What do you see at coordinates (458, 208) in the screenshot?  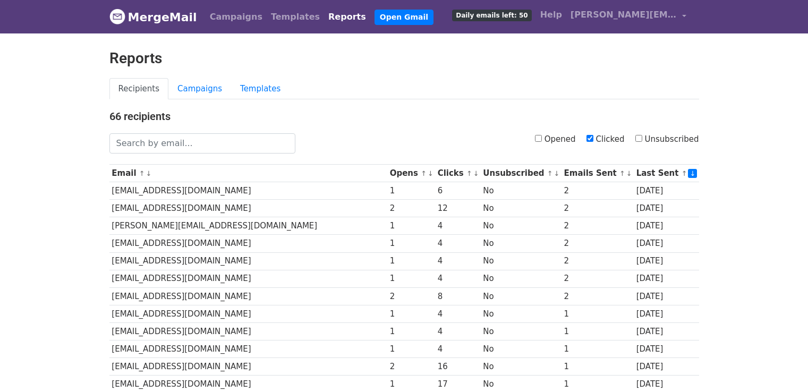 I see `td: 12` at bounding box center [458, 208].